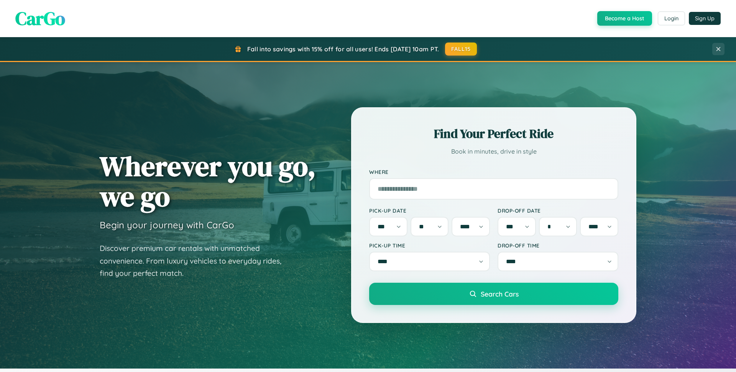  I want to click on button: Login, so click(671, 18).